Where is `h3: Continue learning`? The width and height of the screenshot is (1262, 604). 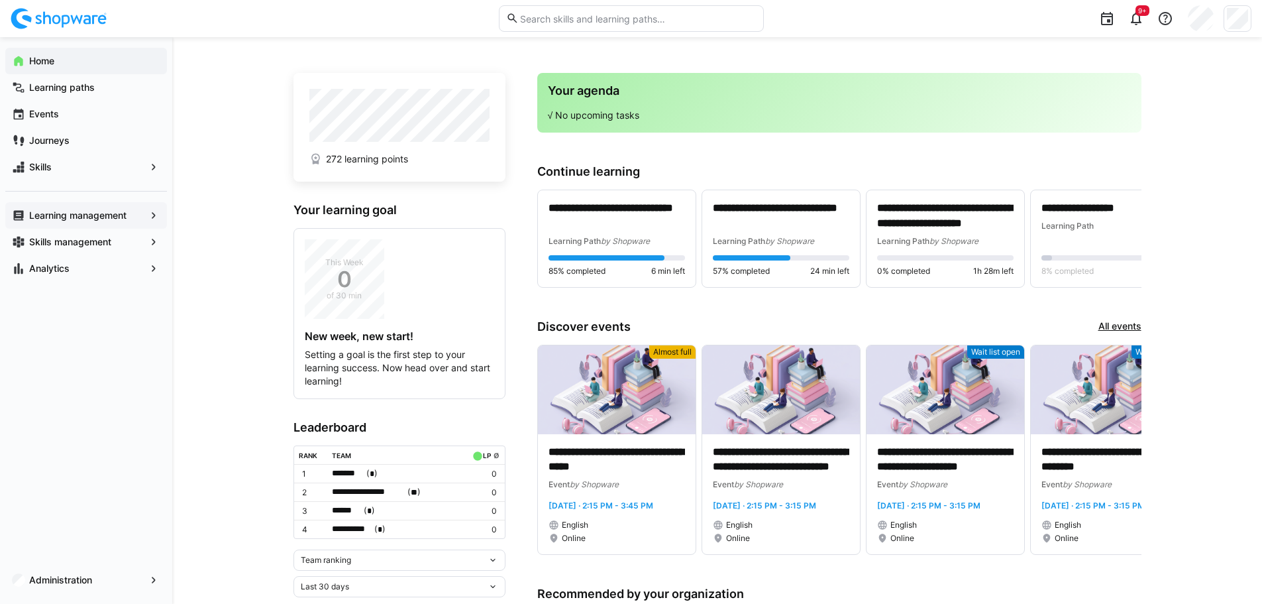
h3: Continue learning is located at coordinates (839, 172).